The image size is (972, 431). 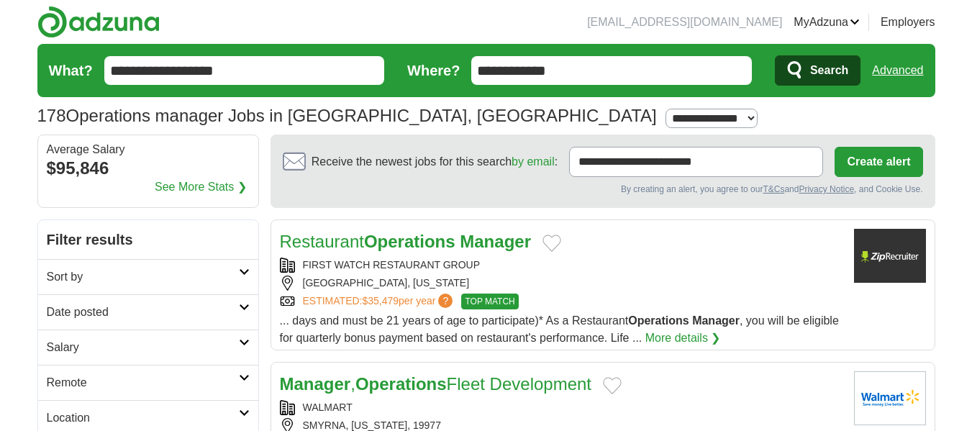 What do you see at coordinates (148, 168) in the screenshot?
I see `div: $95,846` at bounding box center [148, 168].